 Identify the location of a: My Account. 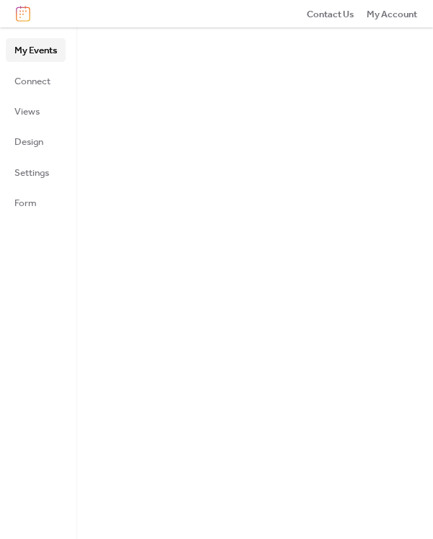
(391, 14).